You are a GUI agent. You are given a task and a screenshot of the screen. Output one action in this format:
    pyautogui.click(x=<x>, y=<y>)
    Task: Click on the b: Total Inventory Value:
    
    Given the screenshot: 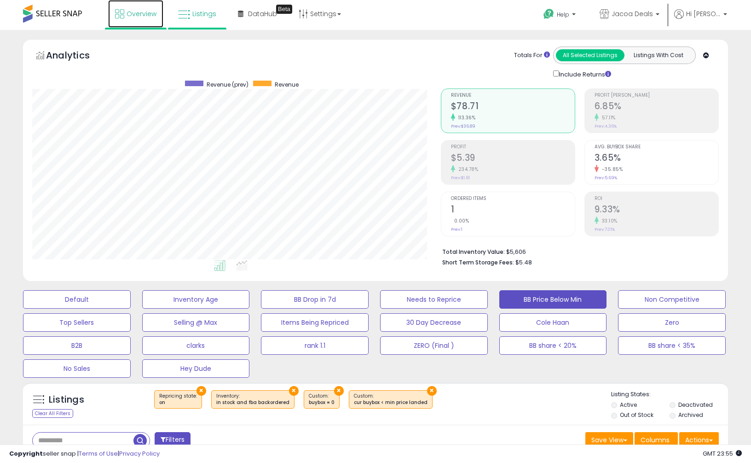 What is the action you would take?
    pyautogui.click(x=474, y=251)
    